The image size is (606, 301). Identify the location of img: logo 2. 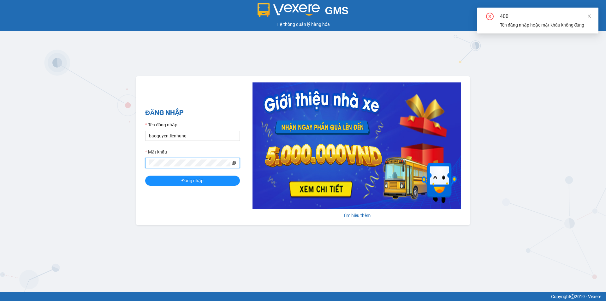
(289, 10).